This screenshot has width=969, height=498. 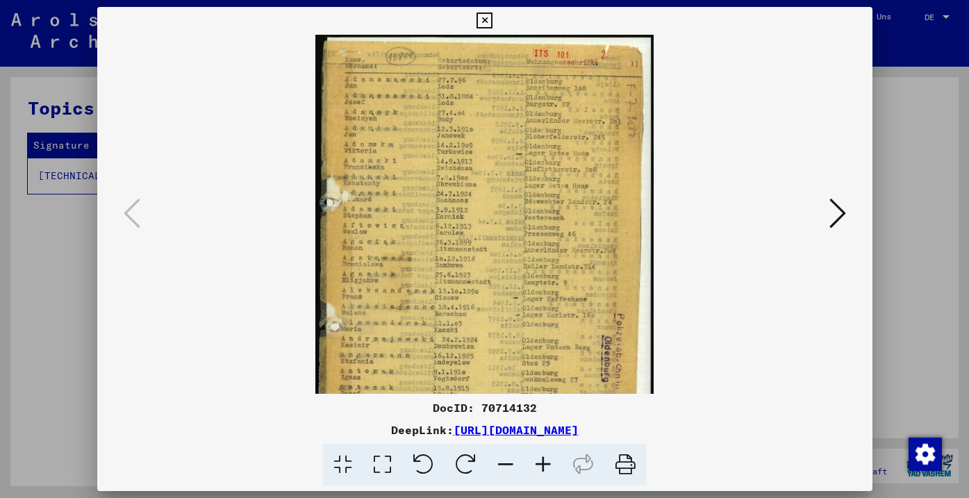 I want to click on img: 001.jpg, so click(x=484, y=266).